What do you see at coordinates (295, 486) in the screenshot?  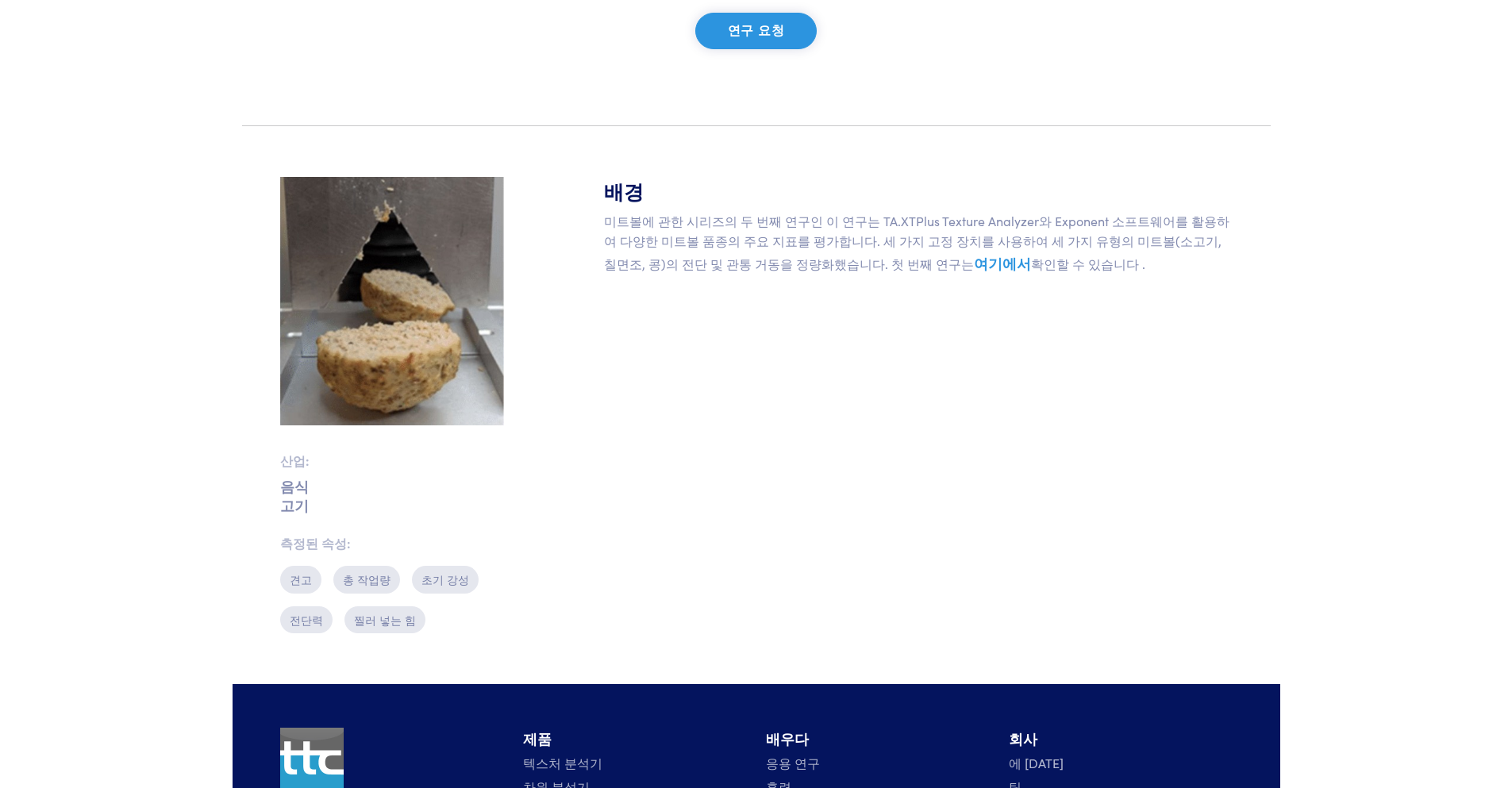 I see `font: 음식` at bounding box center [295, 486].